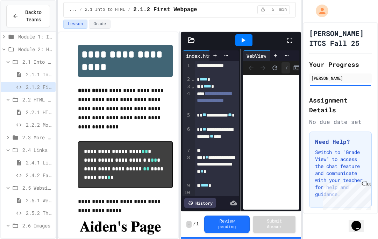  I want to click on button: Back to Teams, so click(28, 16).